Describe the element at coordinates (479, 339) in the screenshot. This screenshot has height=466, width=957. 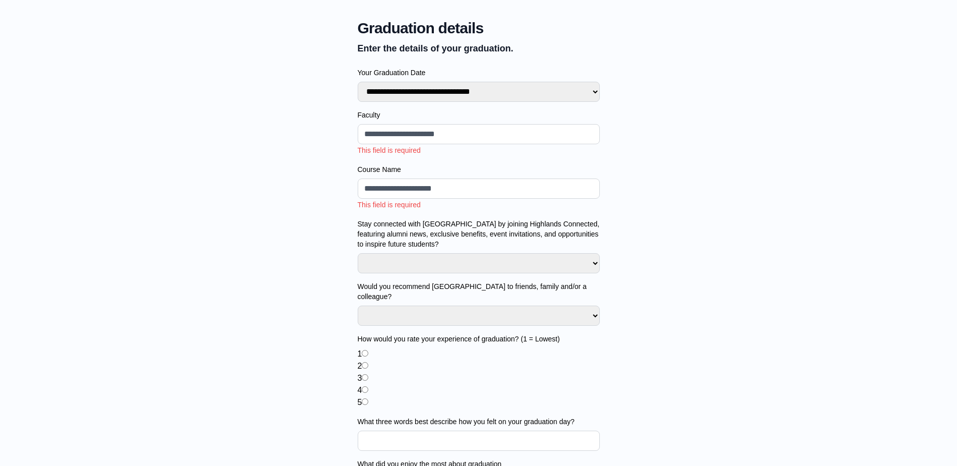
I see `label: How would you rate your experience of graduation? (1 = Lowest)` at that location.